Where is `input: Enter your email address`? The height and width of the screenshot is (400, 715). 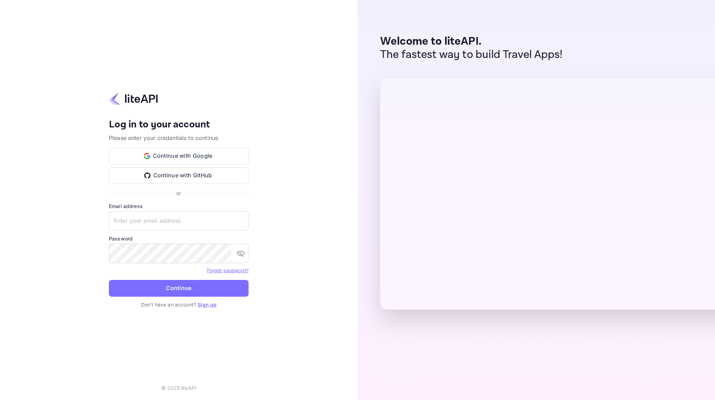 input: Enter your email address is located at coordinates (179, 221).